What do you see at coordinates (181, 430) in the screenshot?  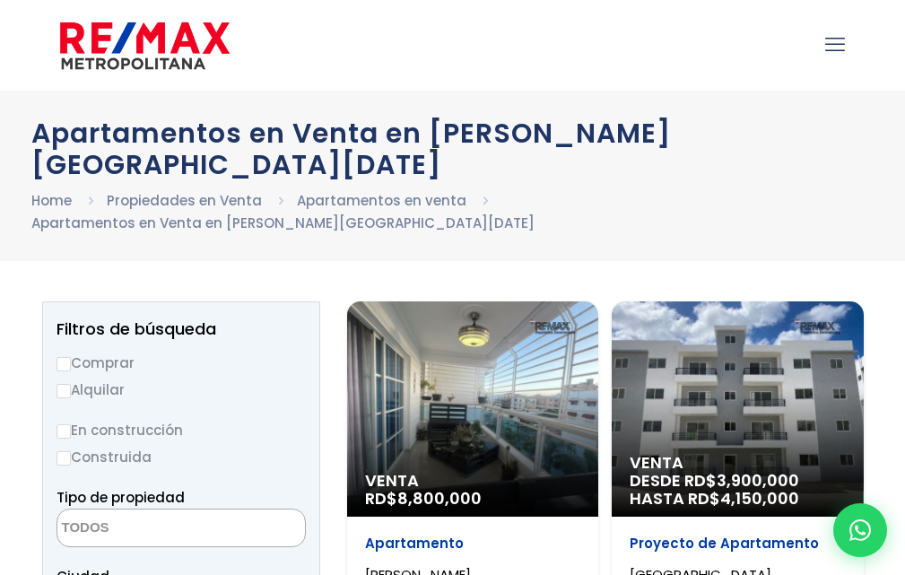 I see `label: En construcción` at bounding box center [181, 430].